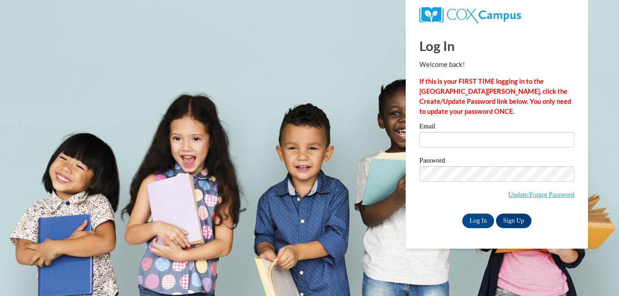  I want to click on img: COX Campus, so click(470, 15).